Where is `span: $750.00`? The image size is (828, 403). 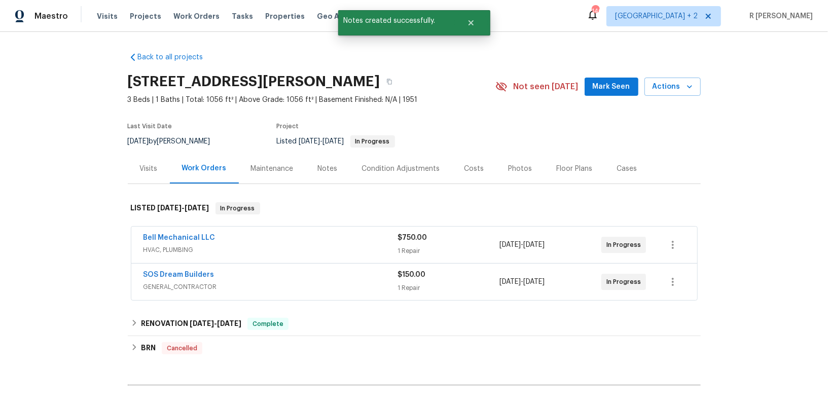
span: $750.00 is located at coordinates (413, 238).